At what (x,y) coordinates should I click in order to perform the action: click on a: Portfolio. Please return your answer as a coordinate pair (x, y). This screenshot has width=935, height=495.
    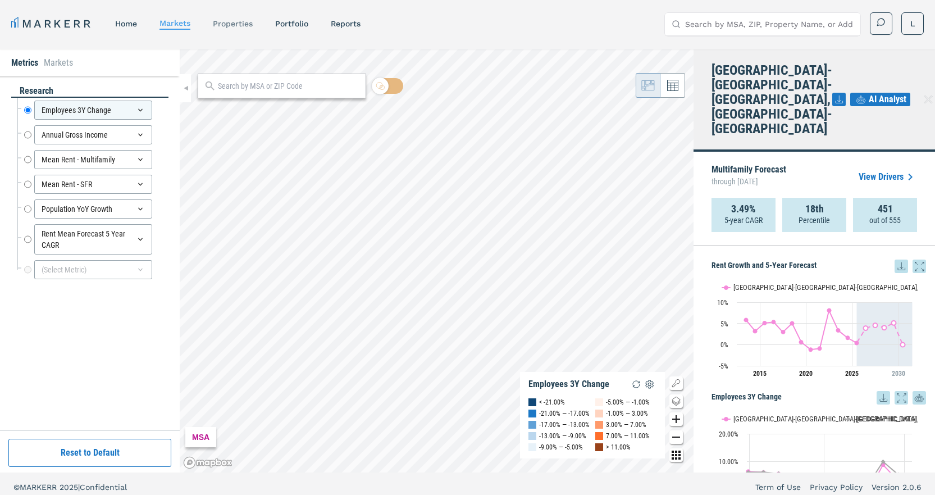
    Looking at the image, I should click on (291, 24).